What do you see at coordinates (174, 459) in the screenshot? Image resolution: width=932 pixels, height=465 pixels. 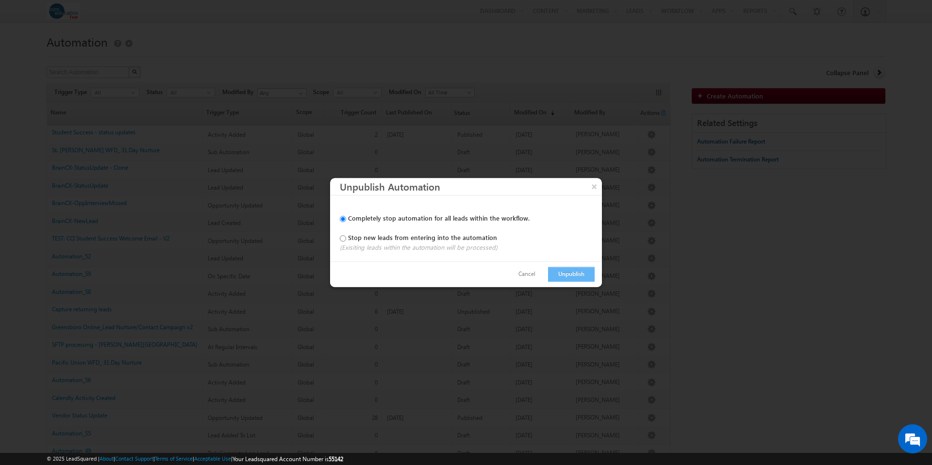 I see `a: Terms of Service` at bounding box center [174, 459].